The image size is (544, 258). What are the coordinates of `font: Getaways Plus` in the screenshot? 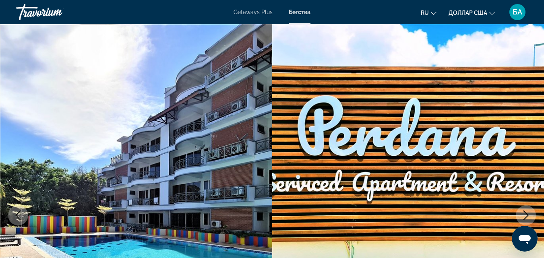 It's located at (253, 12).